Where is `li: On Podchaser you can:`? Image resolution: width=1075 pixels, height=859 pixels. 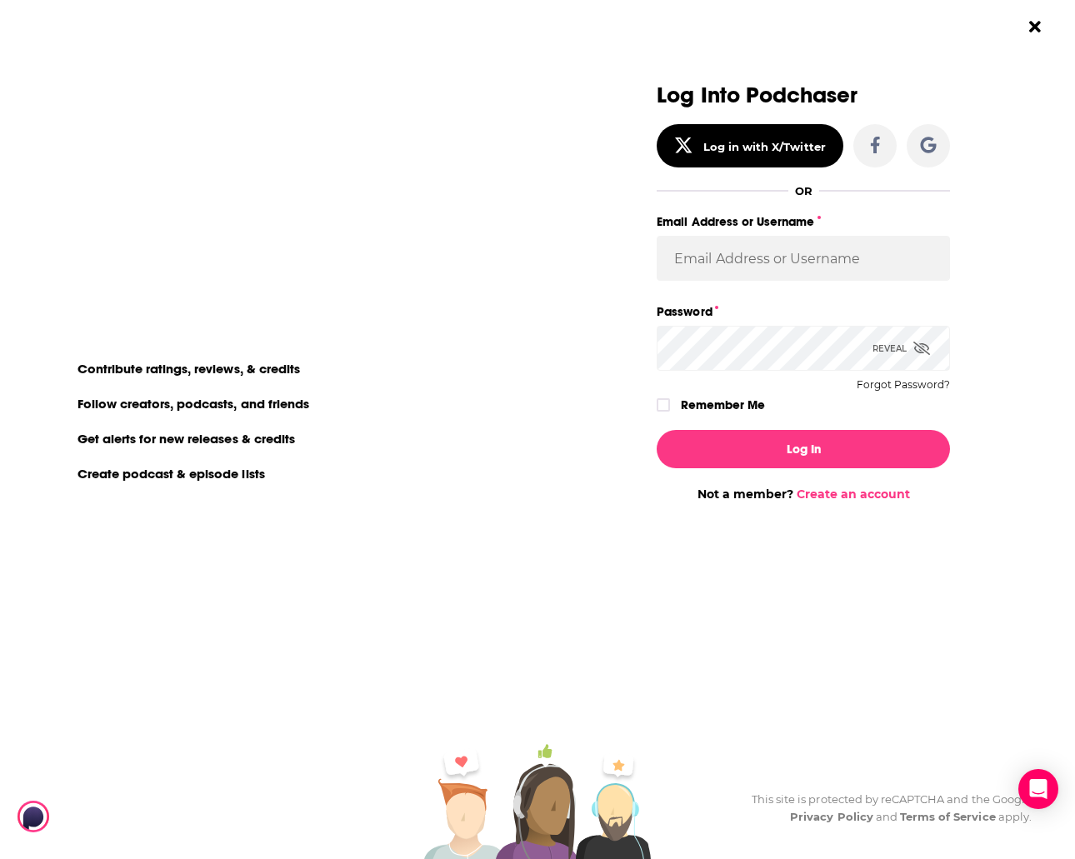 li: On Podchaser you can: is located at coordinates (234, 336).